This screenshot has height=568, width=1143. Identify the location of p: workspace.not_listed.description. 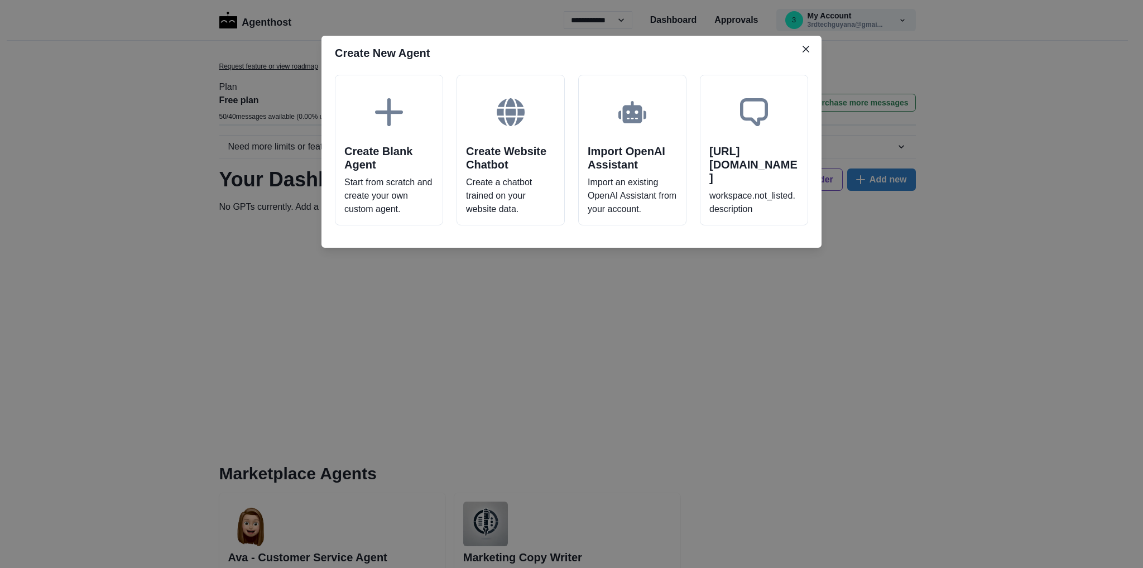
(754, 203).